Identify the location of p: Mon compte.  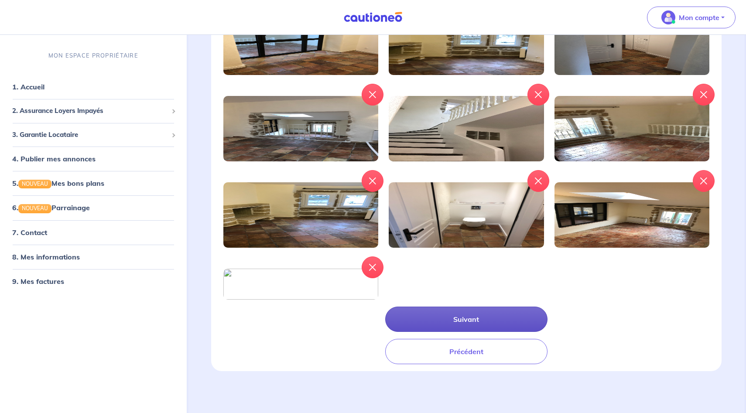
(699, 17).